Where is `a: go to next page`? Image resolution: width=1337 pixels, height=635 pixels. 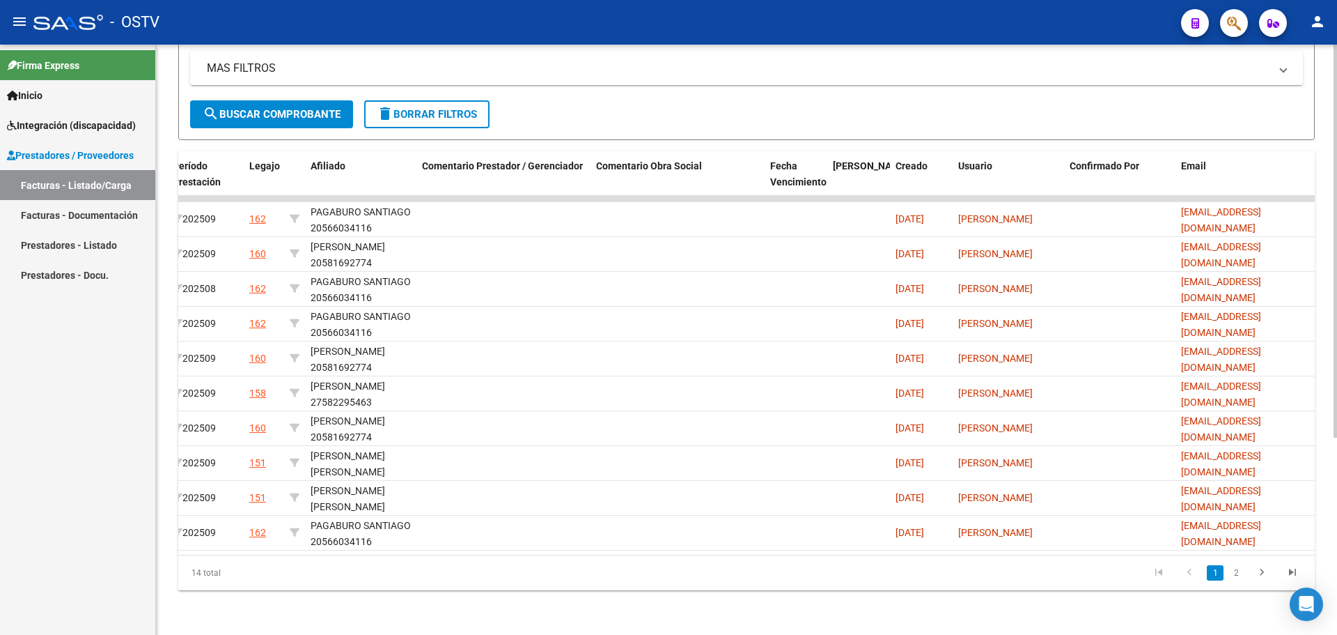
a: go to next page is located at coordinates (1262, 573).